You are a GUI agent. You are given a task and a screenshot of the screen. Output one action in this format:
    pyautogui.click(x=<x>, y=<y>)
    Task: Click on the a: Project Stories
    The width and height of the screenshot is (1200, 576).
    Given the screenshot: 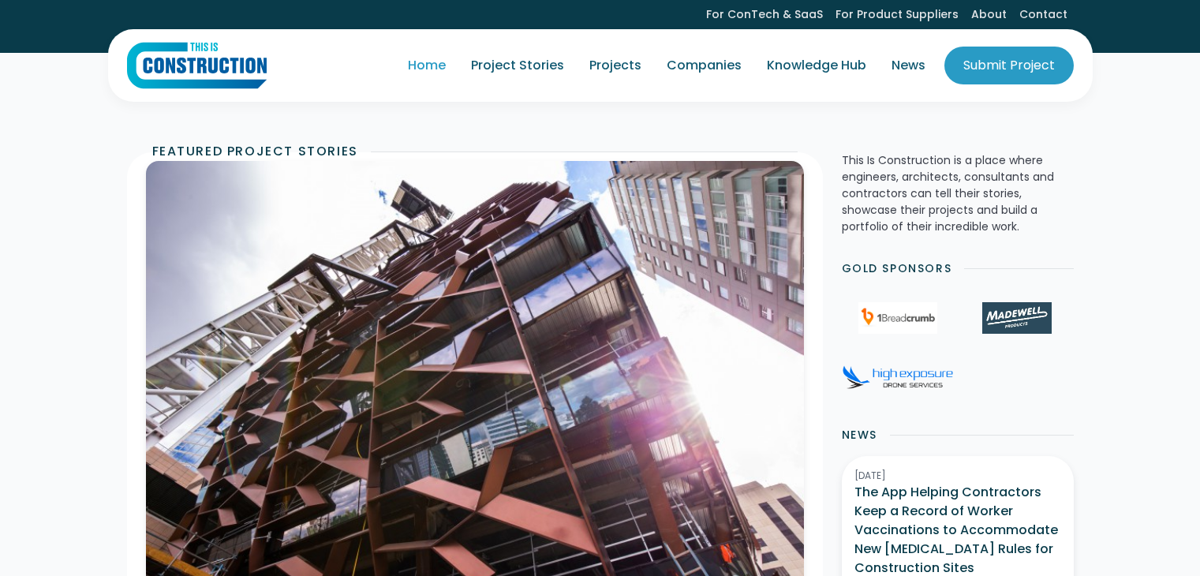 What is the action you would take?
    pyautogui.click(x=518, y=65)
    